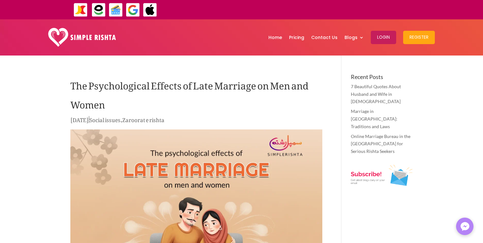 This screenshot has height=243, width=483. Describe the element at coordinates (465, 226) in the screenshot. I see `img: Messenger` at that location.